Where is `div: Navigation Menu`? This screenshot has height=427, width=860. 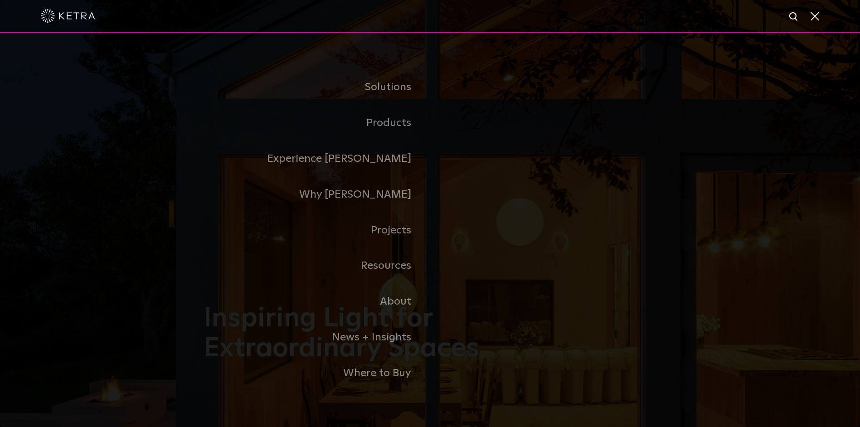
div: Navigation Menu is located at coordinates (430, 230).